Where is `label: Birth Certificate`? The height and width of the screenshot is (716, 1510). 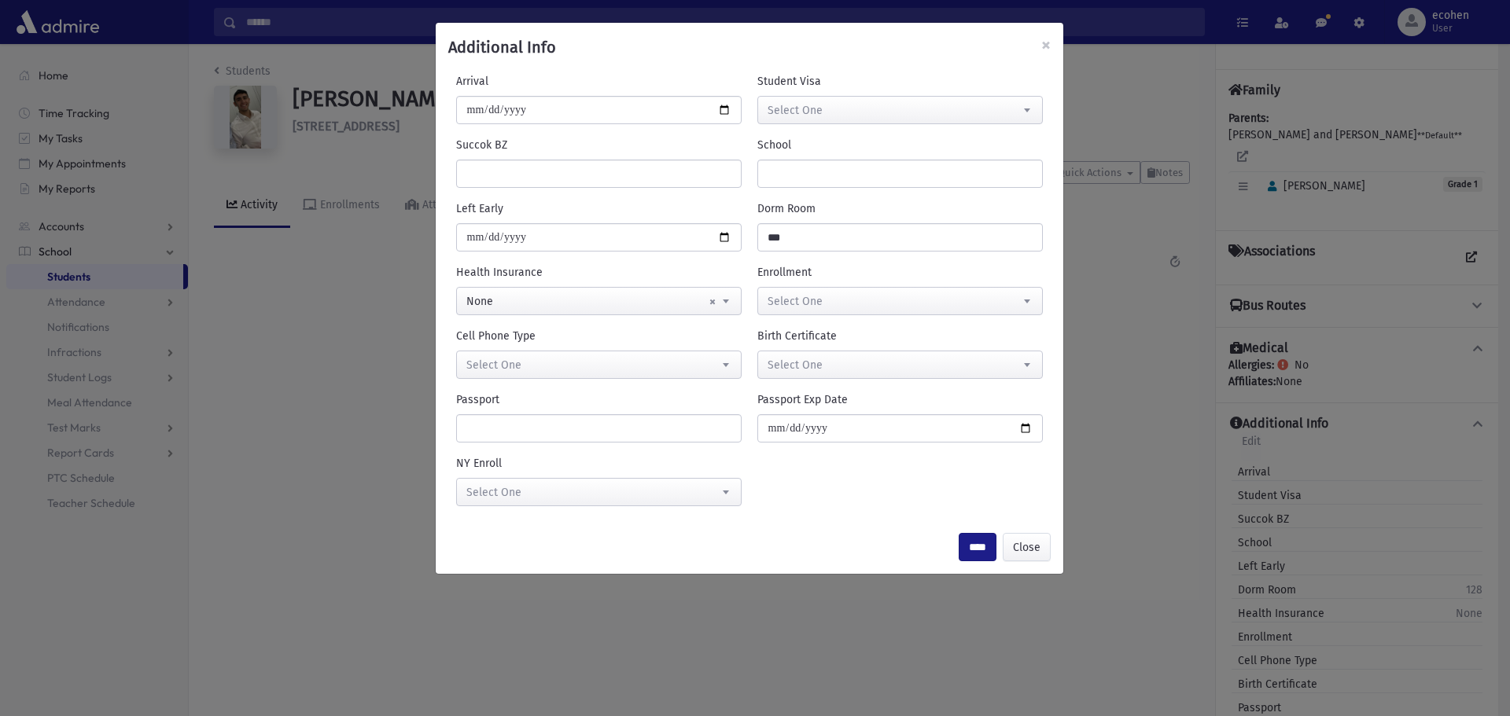 label: Birth Certificate is located at coordinates (796, 336).